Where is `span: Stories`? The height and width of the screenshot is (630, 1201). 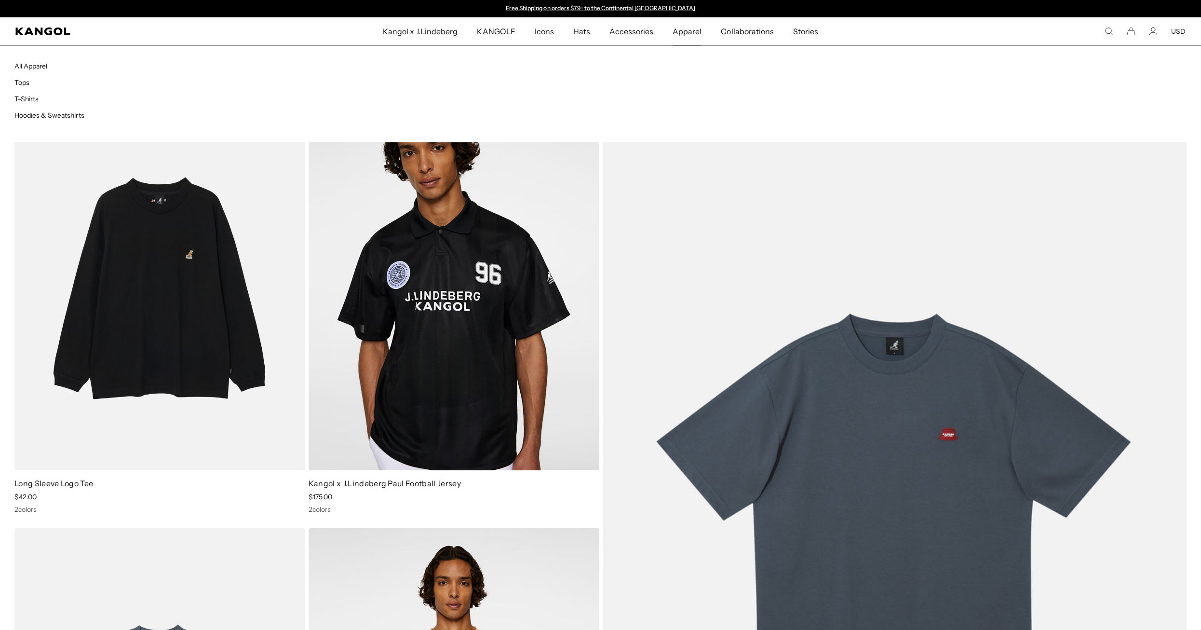 span: Stories is located at coordinates (806, 31).